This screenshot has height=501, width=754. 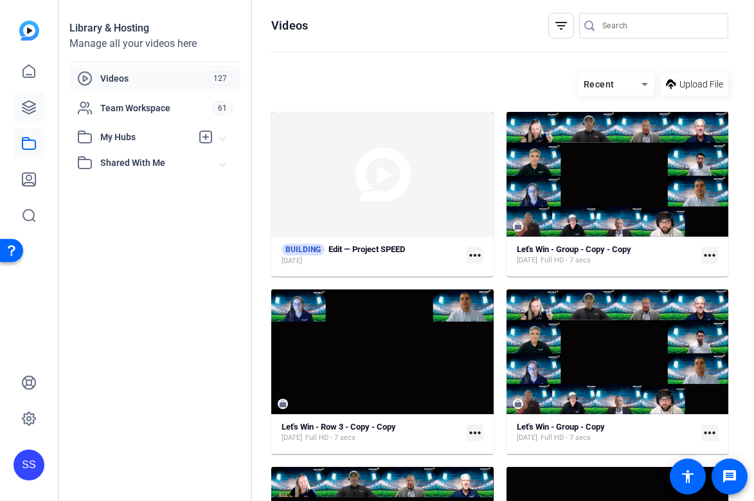 What do you see at coordinates (29, 465) in the screenshot?
I see `div: SS` at bounding box center [29, 465].